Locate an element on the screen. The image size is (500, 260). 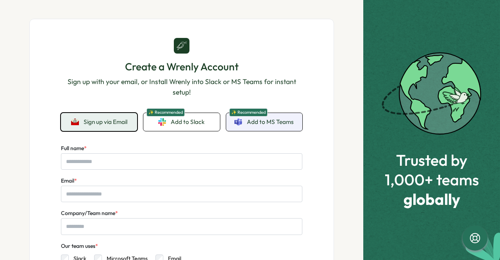
label: Company/Team name is located at coordinates (89, 213).